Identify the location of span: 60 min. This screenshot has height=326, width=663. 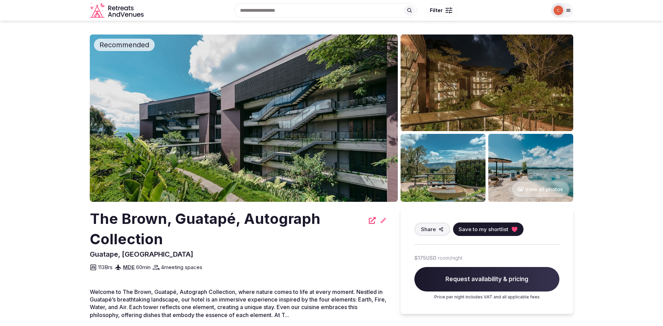
(143, 267).